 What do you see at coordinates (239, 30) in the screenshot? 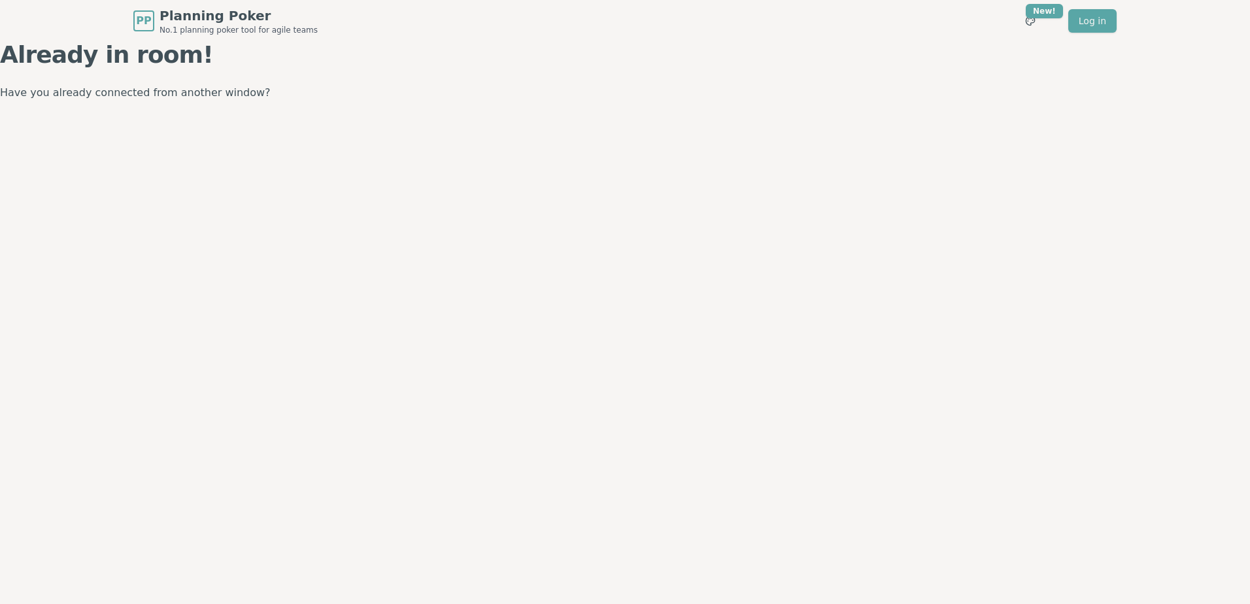
I see `span: No.1 planning poker tool for agile teams` at bounding box center [239, 30].